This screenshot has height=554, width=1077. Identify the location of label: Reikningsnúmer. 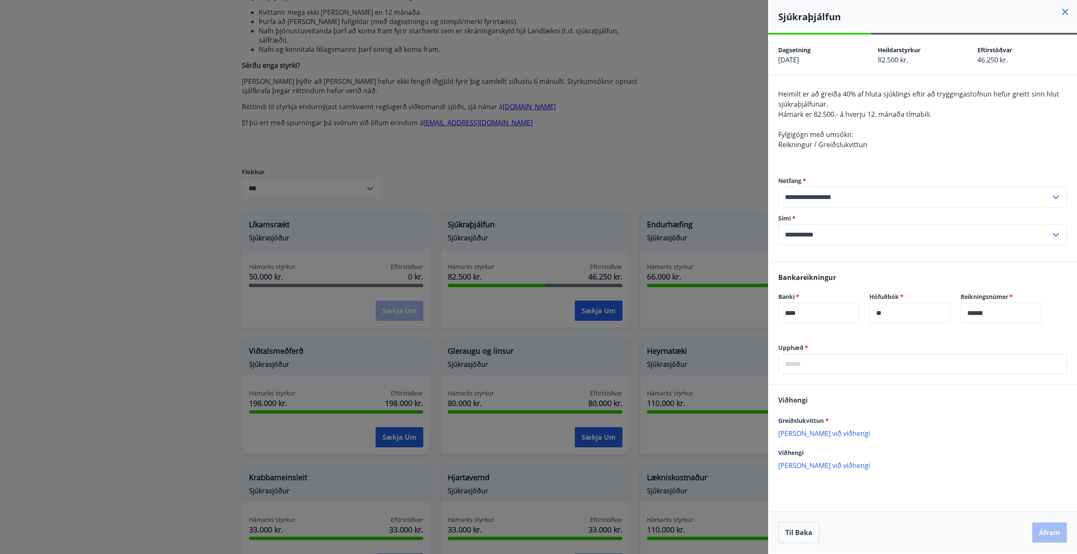
(1001, 297).